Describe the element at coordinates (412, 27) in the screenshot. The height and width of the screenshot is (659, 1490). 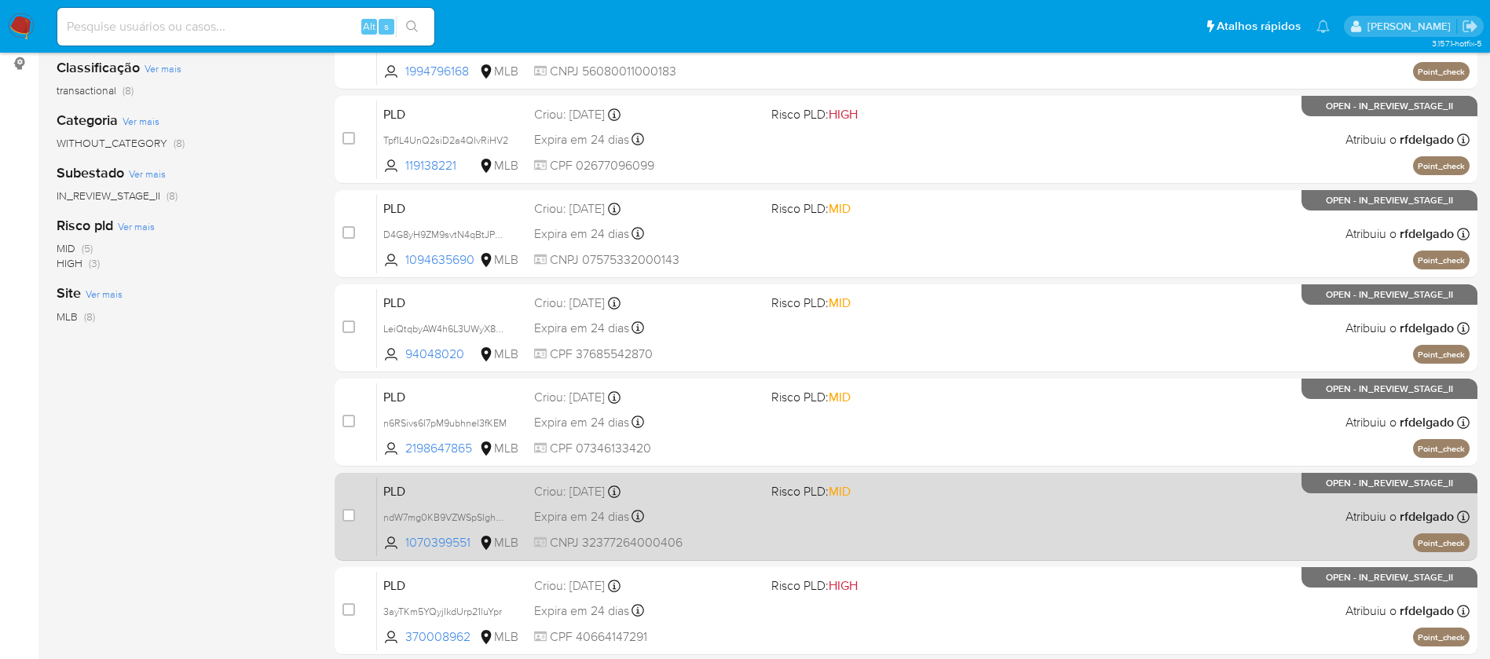
I see `button: search-icon` at that location.